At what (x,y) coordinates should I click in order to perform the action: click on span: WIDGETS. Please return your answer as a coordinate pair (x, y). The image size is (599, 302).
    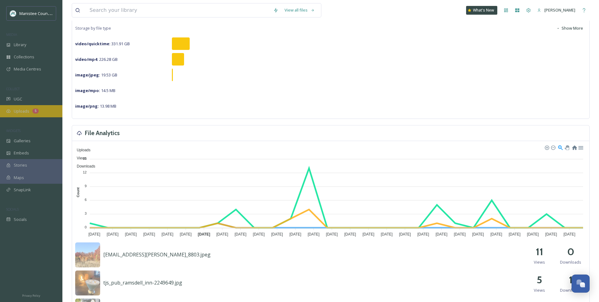
    Looking at the image, I should click on (13, 130).